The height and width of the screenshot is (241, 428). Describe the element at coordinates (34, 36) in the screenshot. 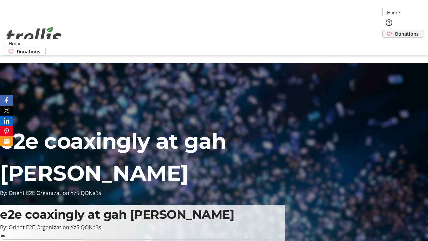

I see `img: Orient E2E Organization Yz5iQONa3s's Logo` at that location.